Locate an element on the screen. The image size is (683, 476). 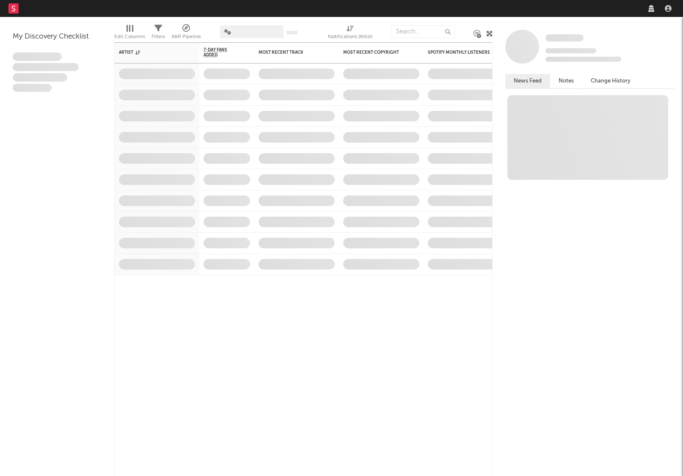
button: Change History is located at coordinates (611, 81).